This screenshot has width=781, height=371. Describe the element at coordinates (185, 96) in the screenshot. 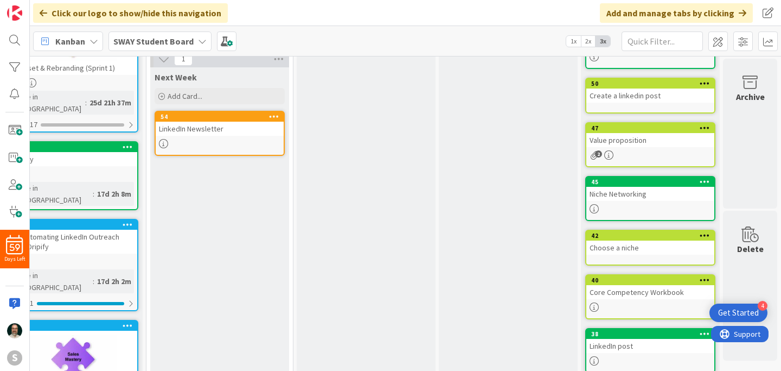

I see `span: Add Card...` at that location.